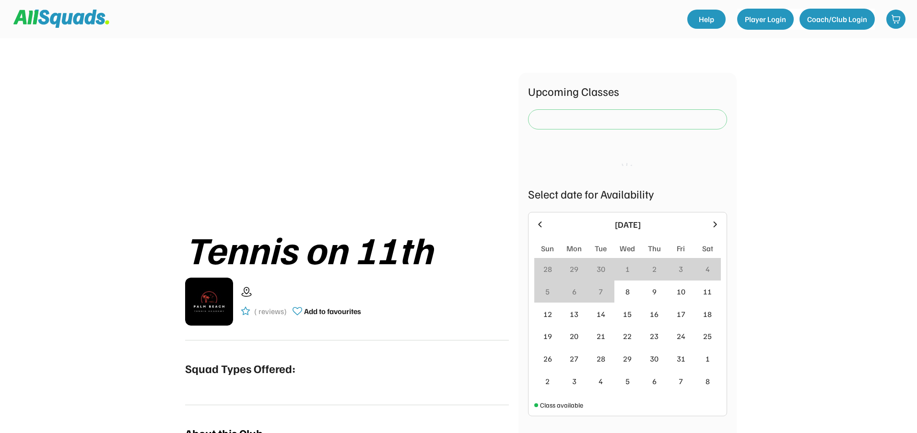 The image size is (917, 433). What do you see at coordinates (706, 19) in the screenshot?
I see `a: Help` at bounding box center [706, 19].